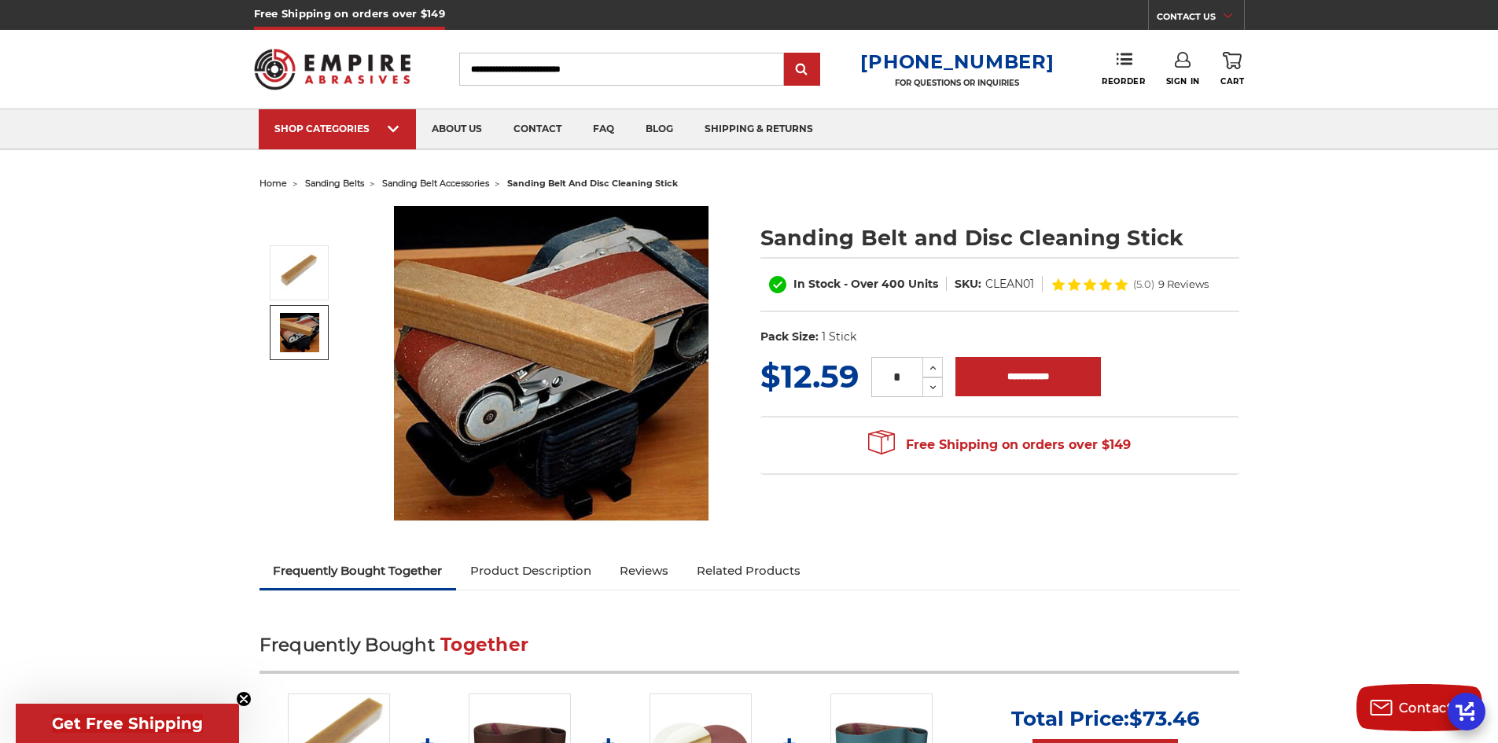  What do you see at coordinates (1232, 81) in the screenshot?
I see `span: Cart` at bounding box center [1232, 81].